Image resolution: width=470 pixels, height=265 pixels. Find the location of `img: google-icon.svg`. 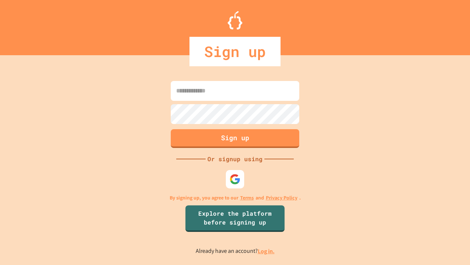

img: google-icon.svg is located at coordinates (235, 179).